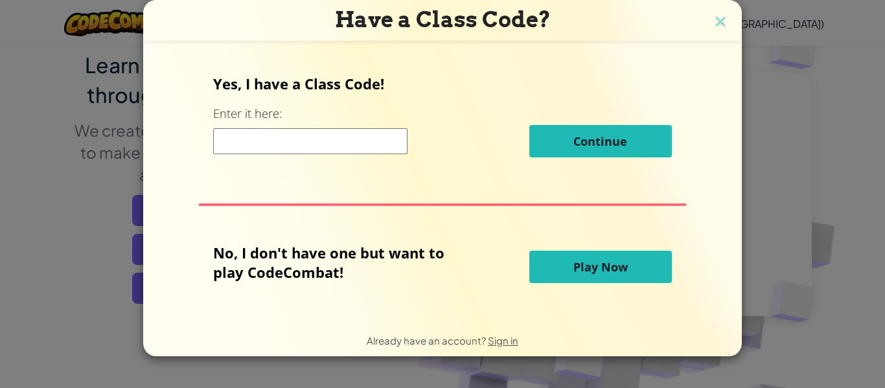  What do you see at coordinates (442, 84) in the screenshot?
I see `p: Yes, I have a Class Code!` at bounding box center [442, 84].